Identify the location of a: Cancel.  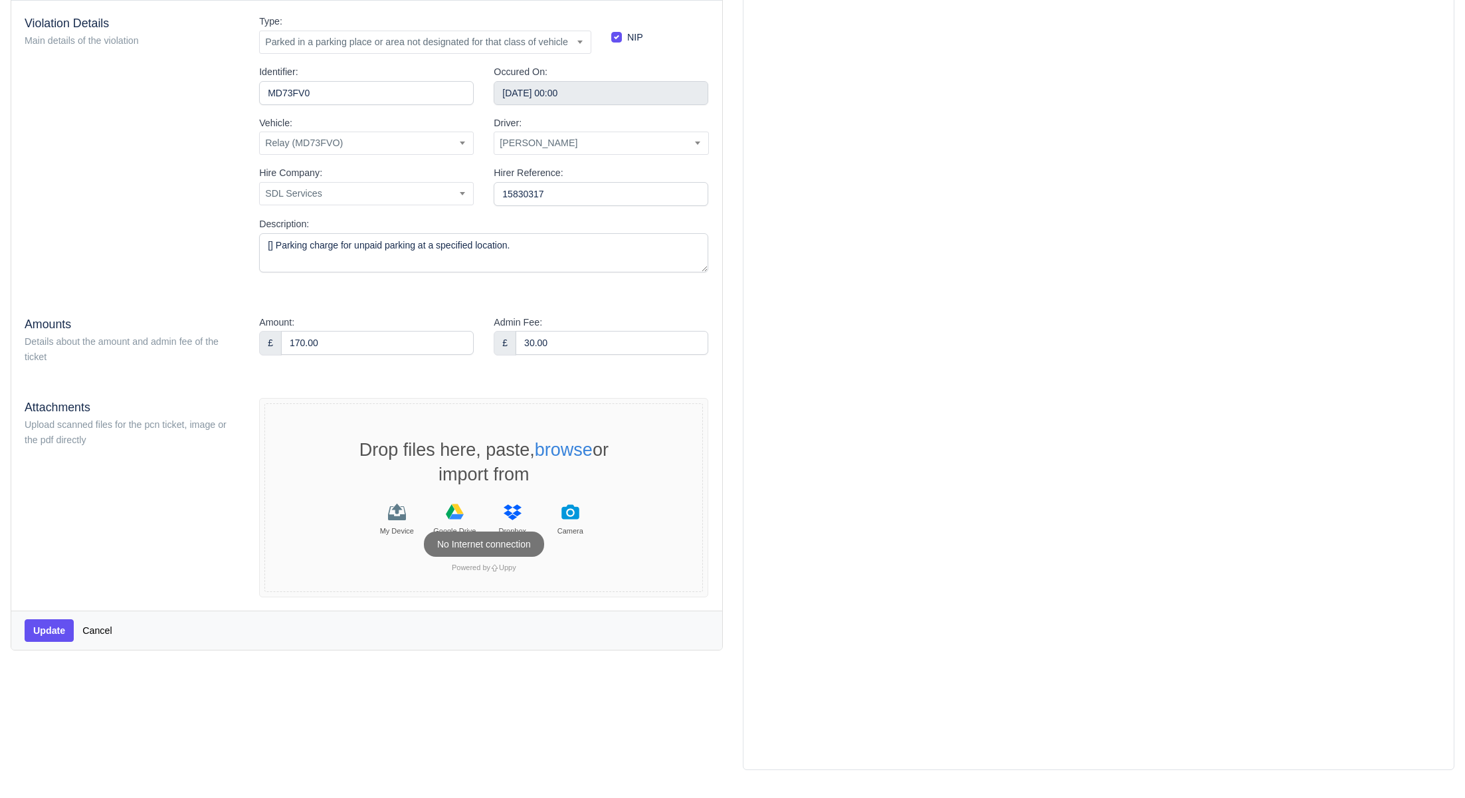
(97, 631).